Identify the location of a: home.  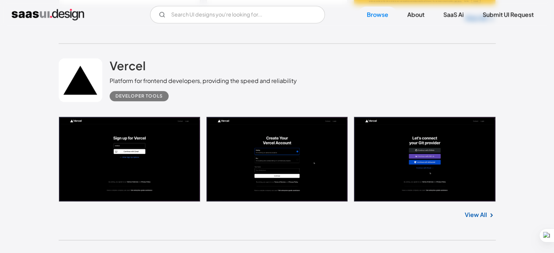
(48, 15).